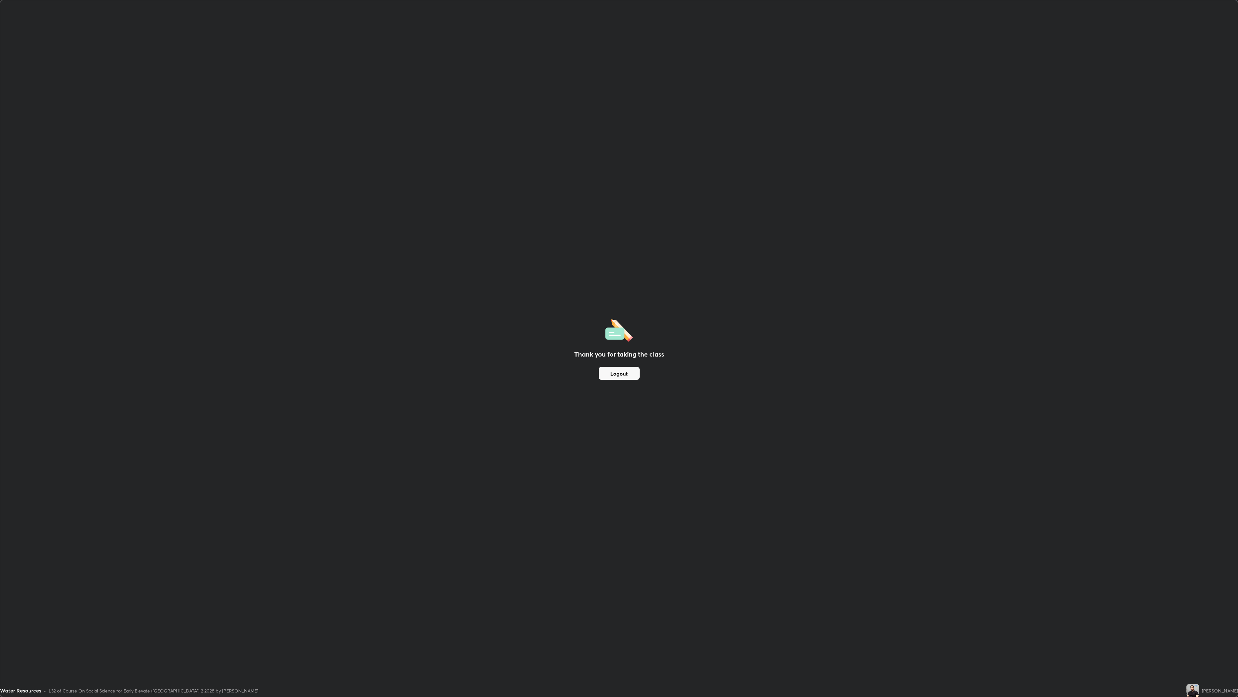  I want to click on h2: Thank you for taking the class, so click(619, 354).